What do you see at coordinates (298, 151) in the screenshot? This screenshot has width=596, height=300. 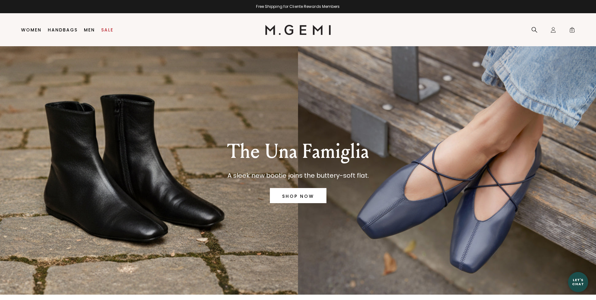 I see `p: The Una Famiglia` at bounding box center [298, 151].